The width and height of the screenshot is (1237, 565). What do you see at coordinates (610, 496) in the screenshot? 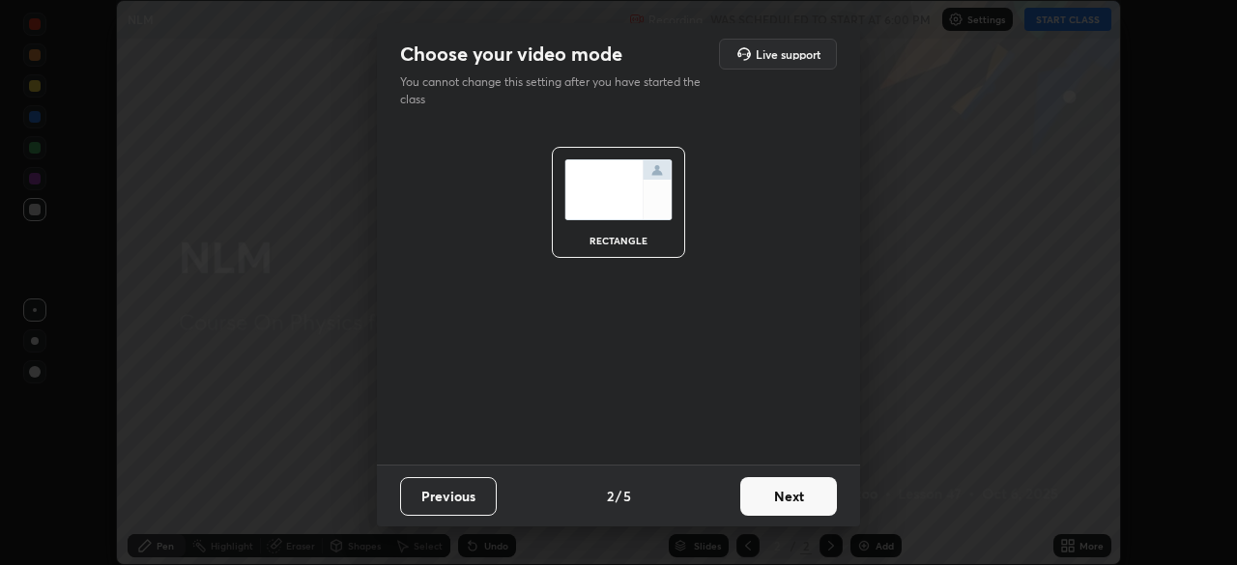
I see `h4: 2` at bounding box center [610, 496].